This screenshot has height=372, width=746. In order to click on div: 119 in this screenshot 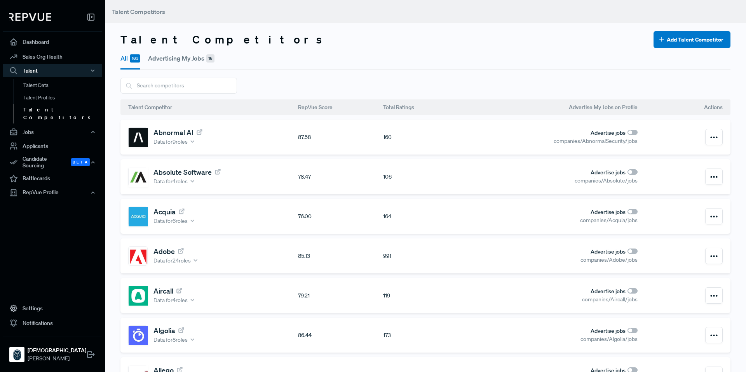, I will do `click(425, 296)`.